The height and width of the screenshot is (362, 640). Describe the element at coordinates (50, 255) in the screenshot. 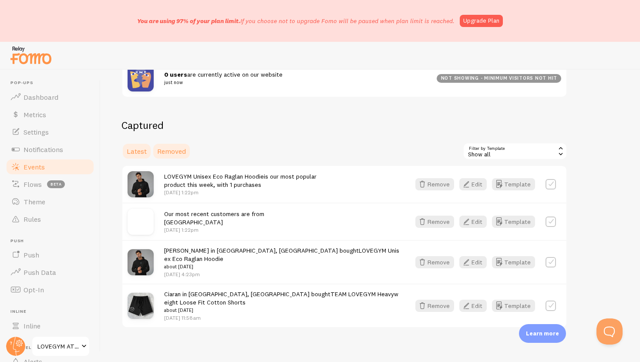

I see `a: Push` at that location.